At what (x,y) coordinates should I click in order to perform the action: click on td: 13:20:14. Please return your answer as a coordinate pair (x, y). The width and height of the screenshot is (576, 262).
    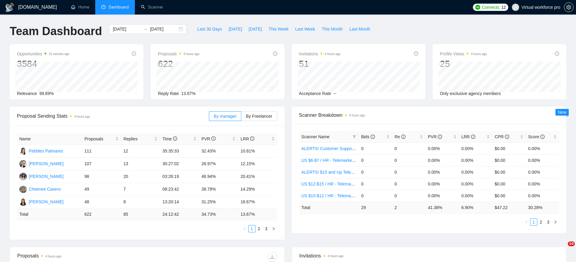
    Looking at the image, I should click on (179, 202).